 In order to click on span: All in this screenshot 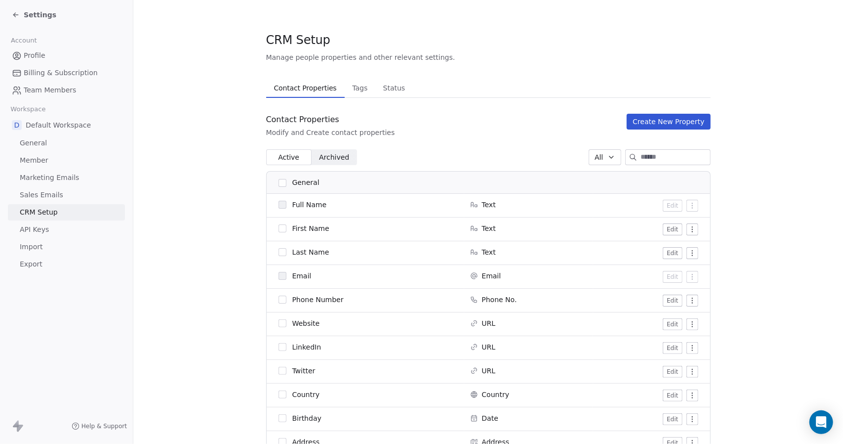, I will do `click(599, 157)`.